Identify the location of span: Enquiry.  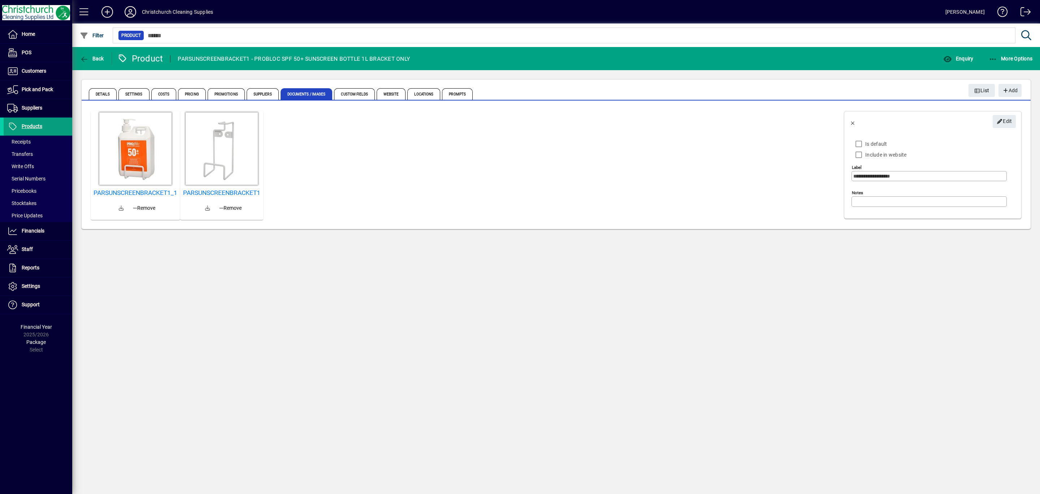
(958, 59).